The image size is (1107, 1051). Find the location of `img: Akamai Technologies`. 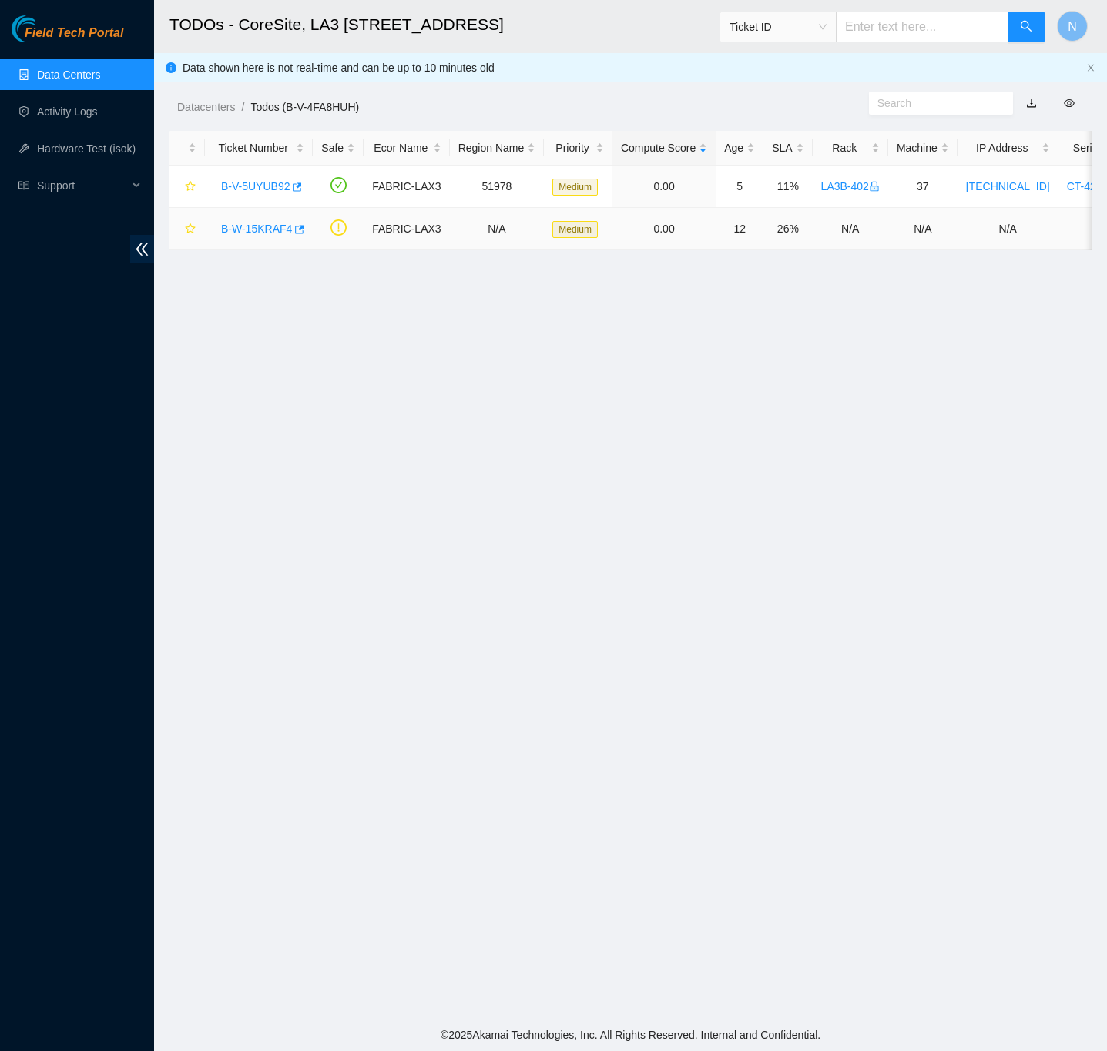

img: Akamai Technologies is located at coordinates (45, 29).